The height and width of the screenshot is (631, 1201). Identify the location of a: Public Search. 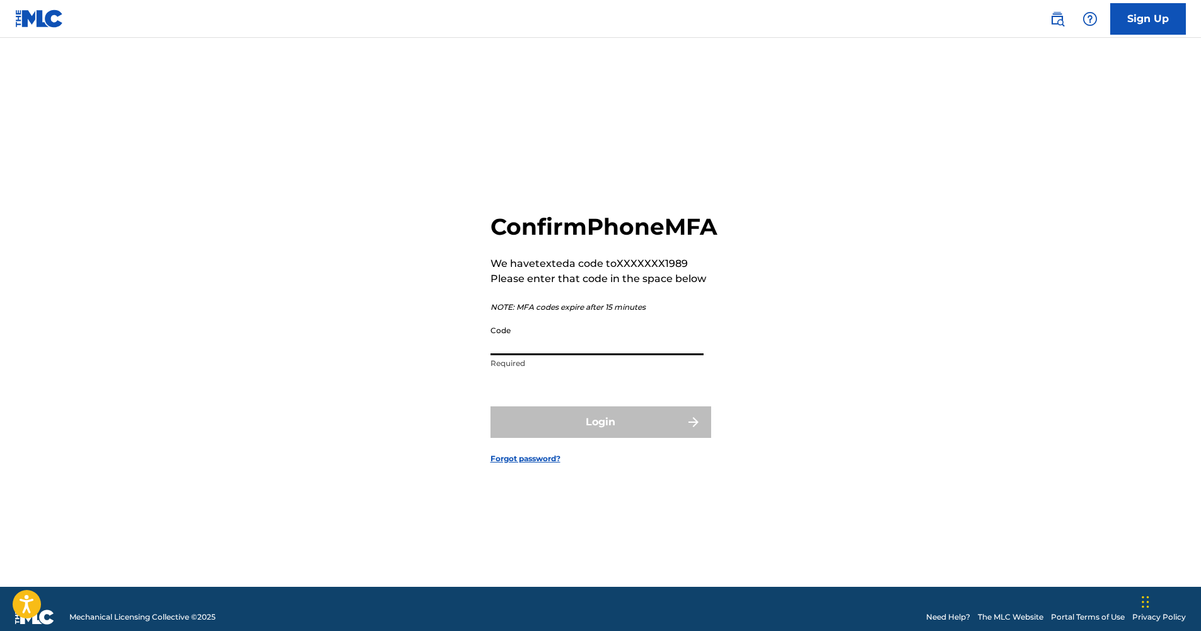
(1057, 19).